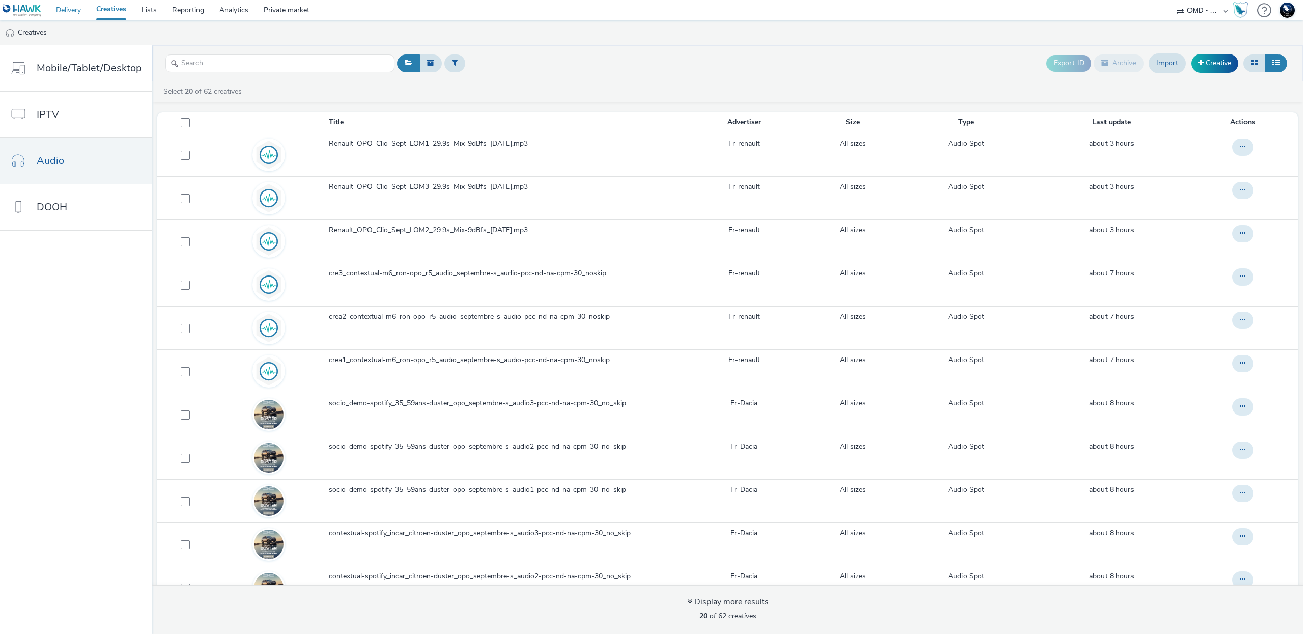  What do you see at coordinates (48, 114) in the screenshot?
I see `span: IPTV` at bounding box center [48, 114].